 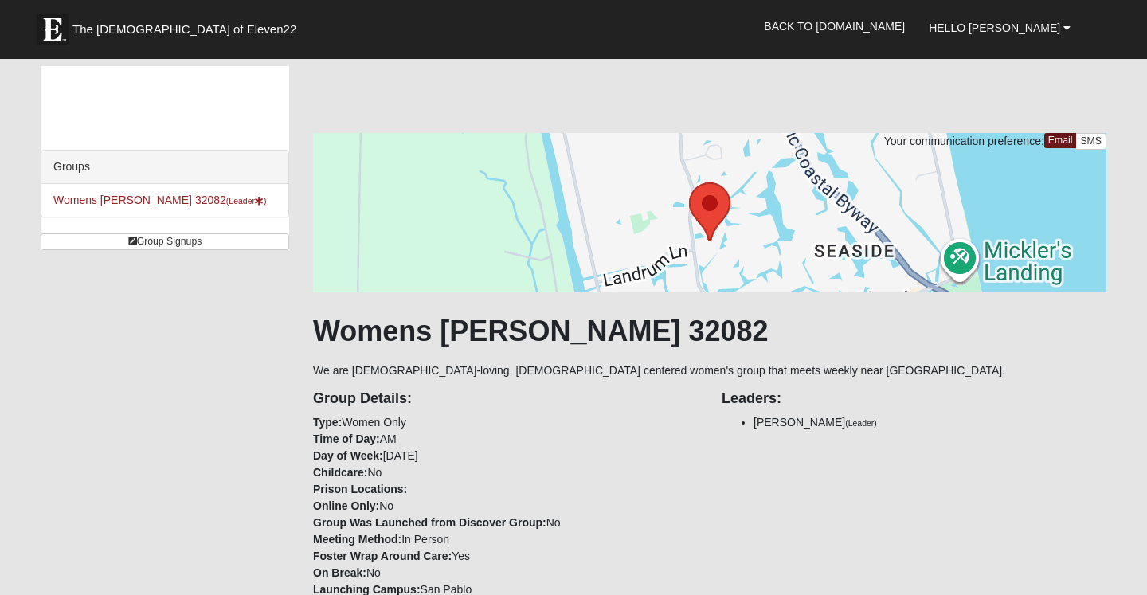 I want to click on h4: Leaders:, so click(x=914, y=399).